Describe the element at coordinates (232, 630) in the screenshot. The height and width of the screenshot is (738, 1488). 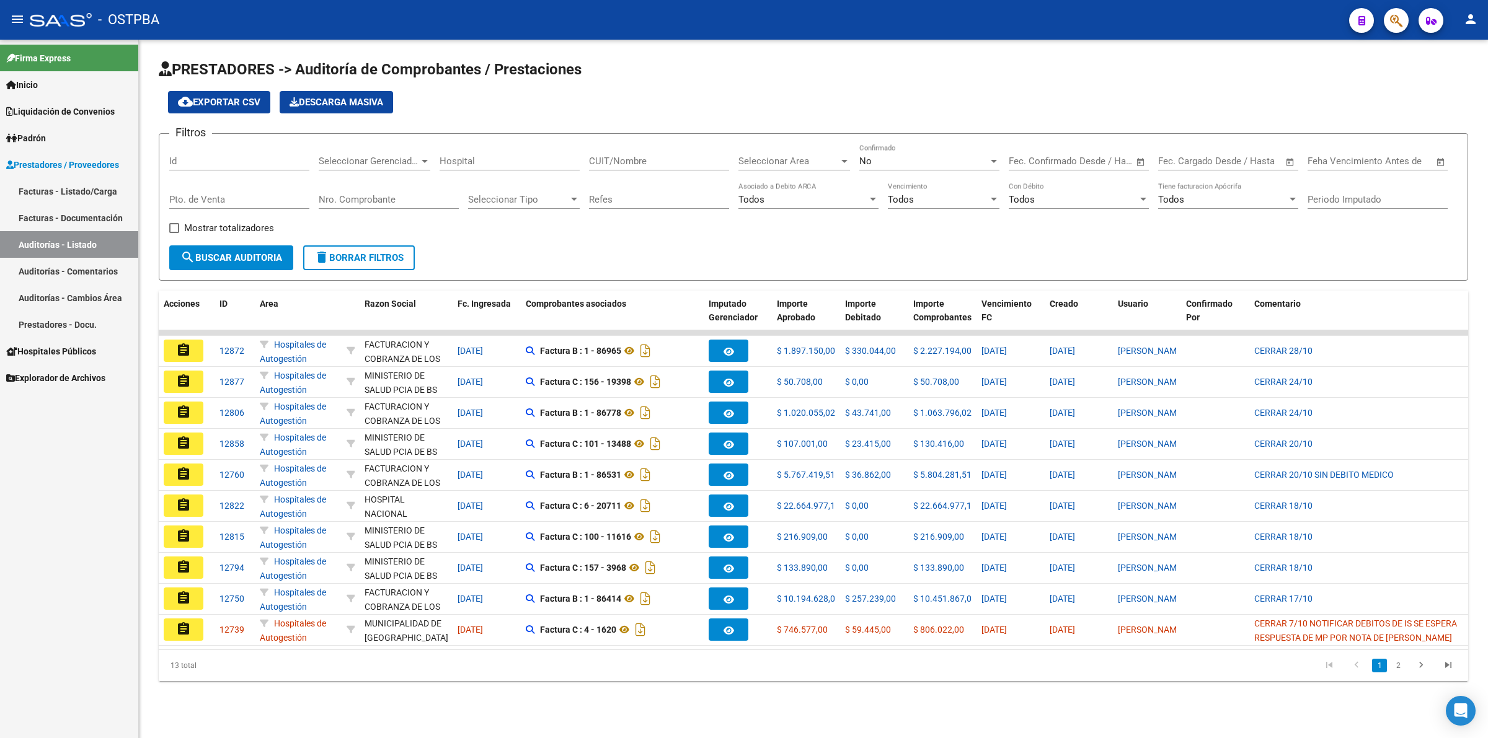
I see `span: 12739` at that location.